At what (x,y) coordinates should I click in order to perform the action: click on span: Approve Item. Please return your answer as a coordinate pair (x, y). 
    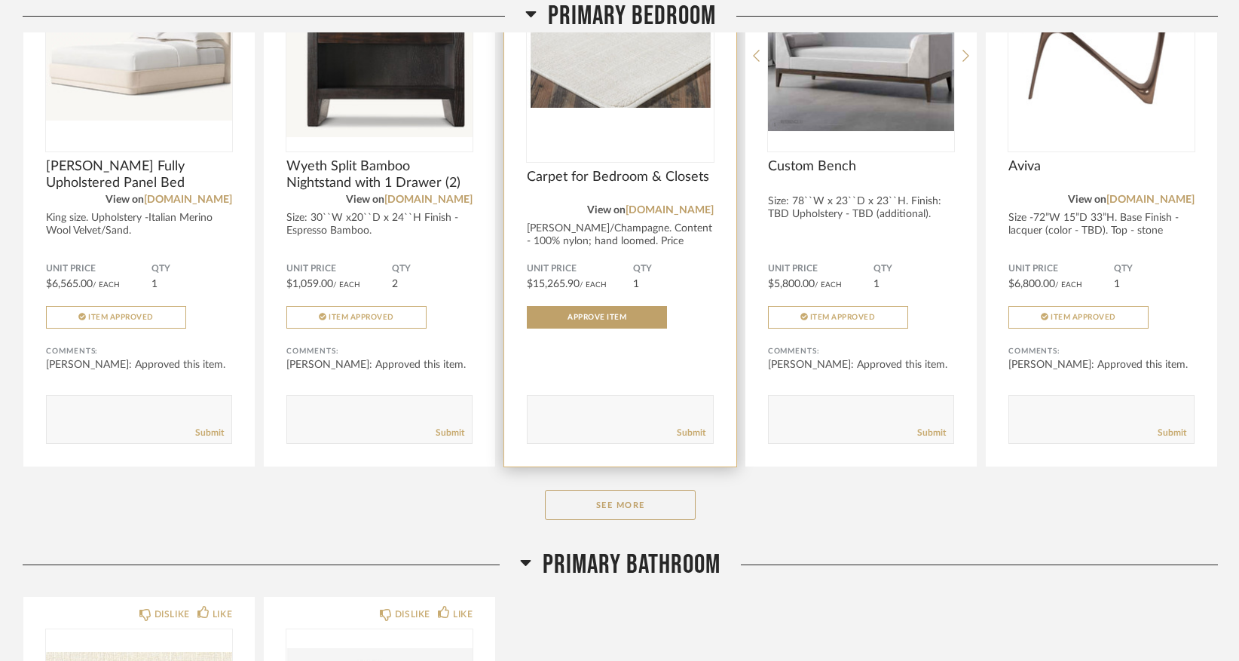
    Looking at the image, I should click on (597, 317).